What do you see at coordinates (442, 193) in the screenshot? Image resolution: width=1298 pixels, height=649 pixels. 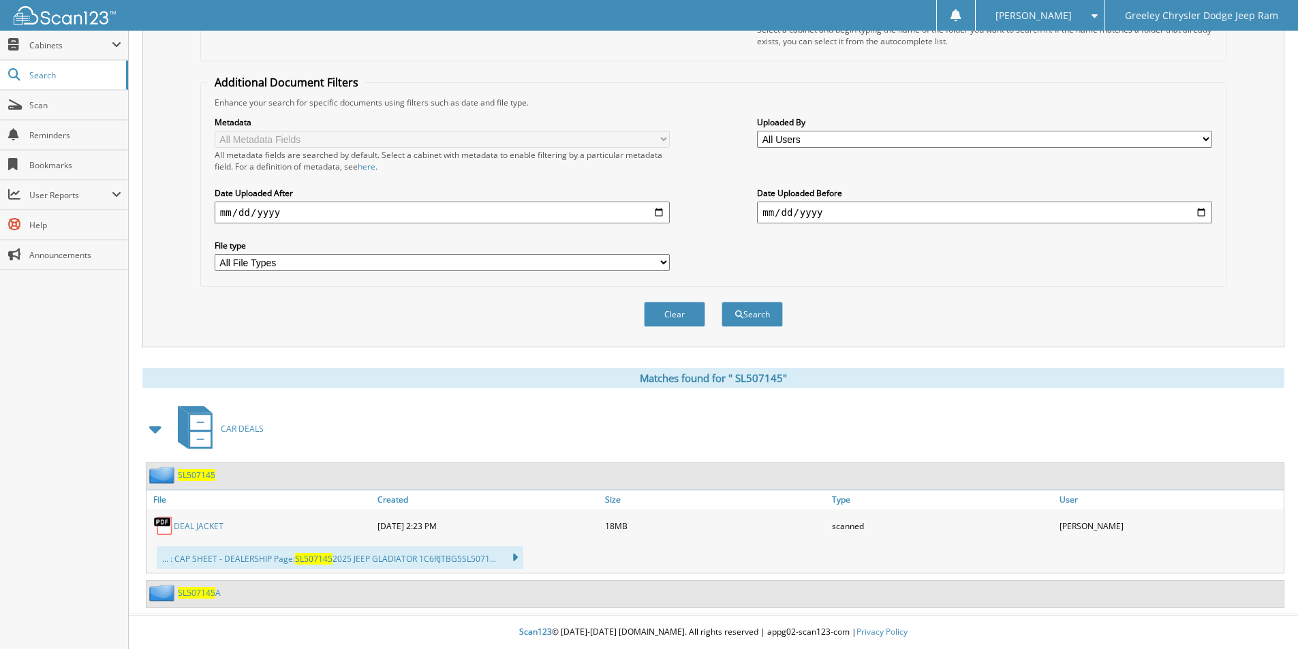 I see `label: Date Uploaded After` at bounding box center [442, 193].